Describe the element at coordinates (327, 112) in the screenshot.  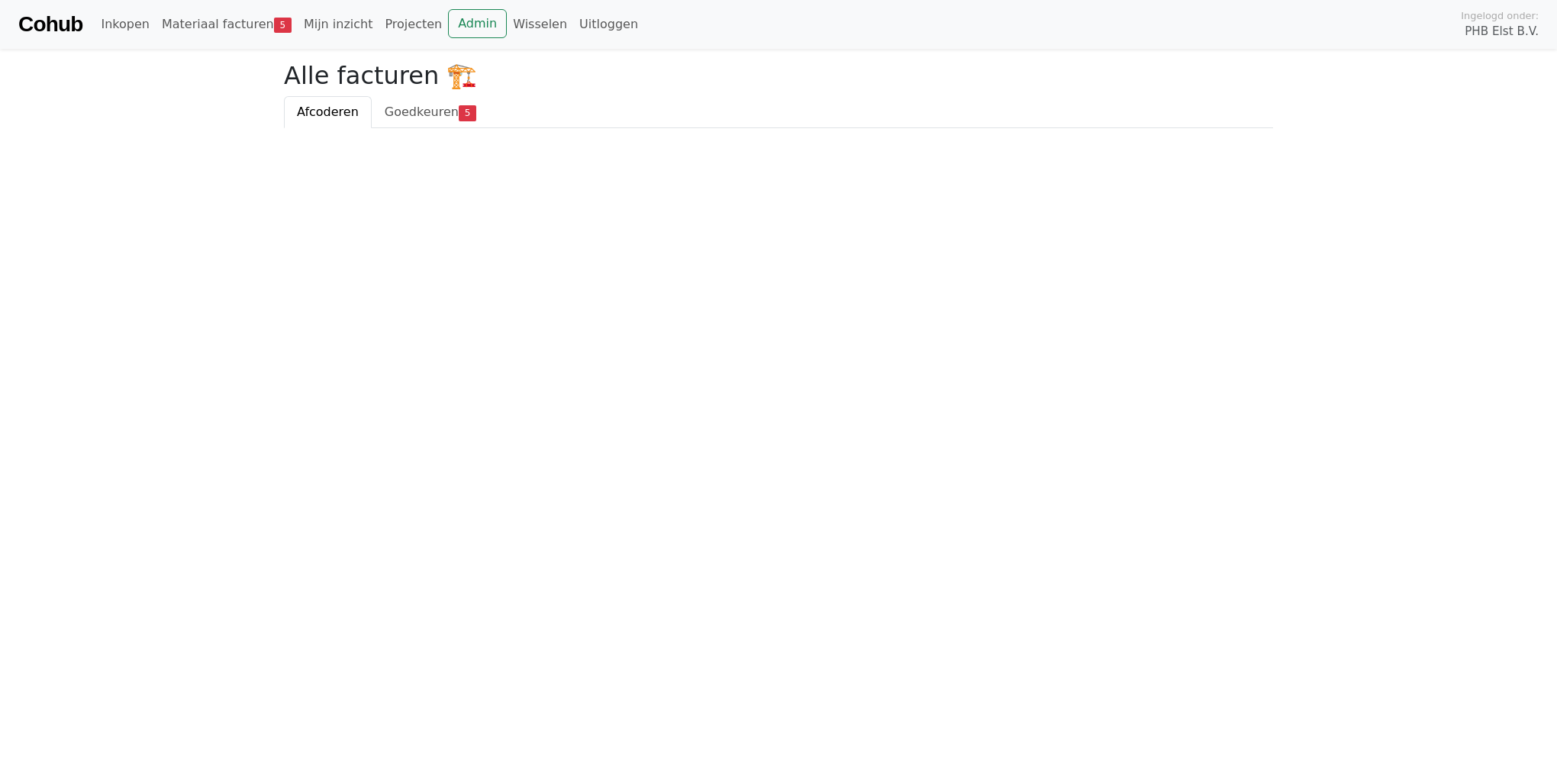
I see `a: Afcoderen` at that location.